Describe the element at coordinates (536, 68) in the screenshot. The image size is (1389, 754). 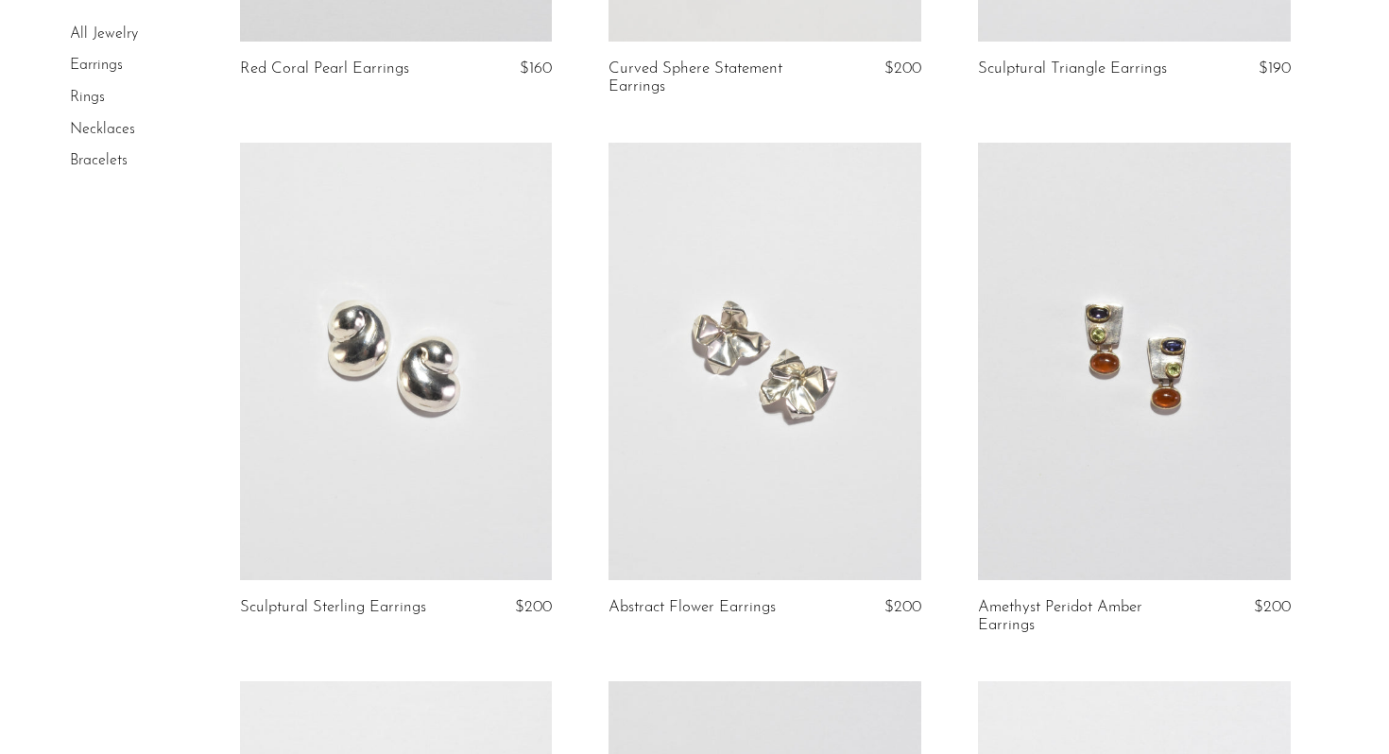
I see `span: $160` at that location.